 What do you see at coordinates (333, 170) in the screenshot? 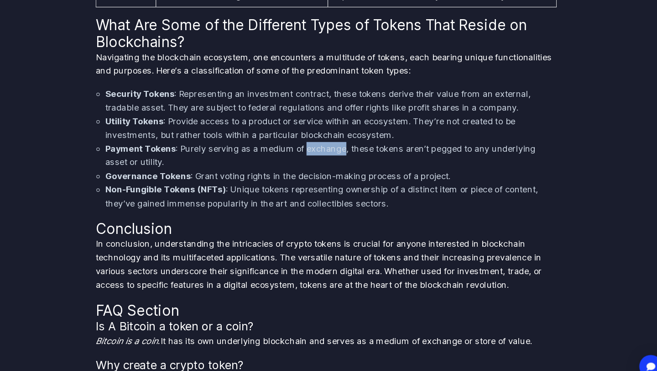
I see `li: : Grant voting rights in the decision-making process of a project.` at bounding box center [333, 170].